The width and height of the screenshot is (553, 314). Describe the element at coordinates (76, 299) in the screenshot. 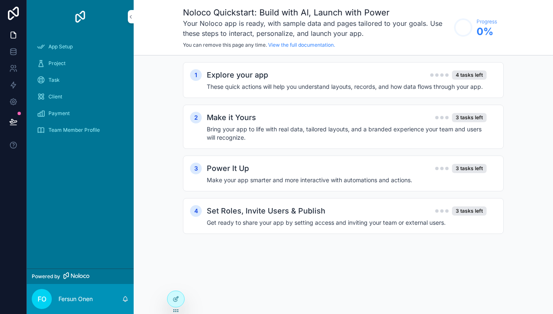

I see `p: Fersun Onen` at that location.